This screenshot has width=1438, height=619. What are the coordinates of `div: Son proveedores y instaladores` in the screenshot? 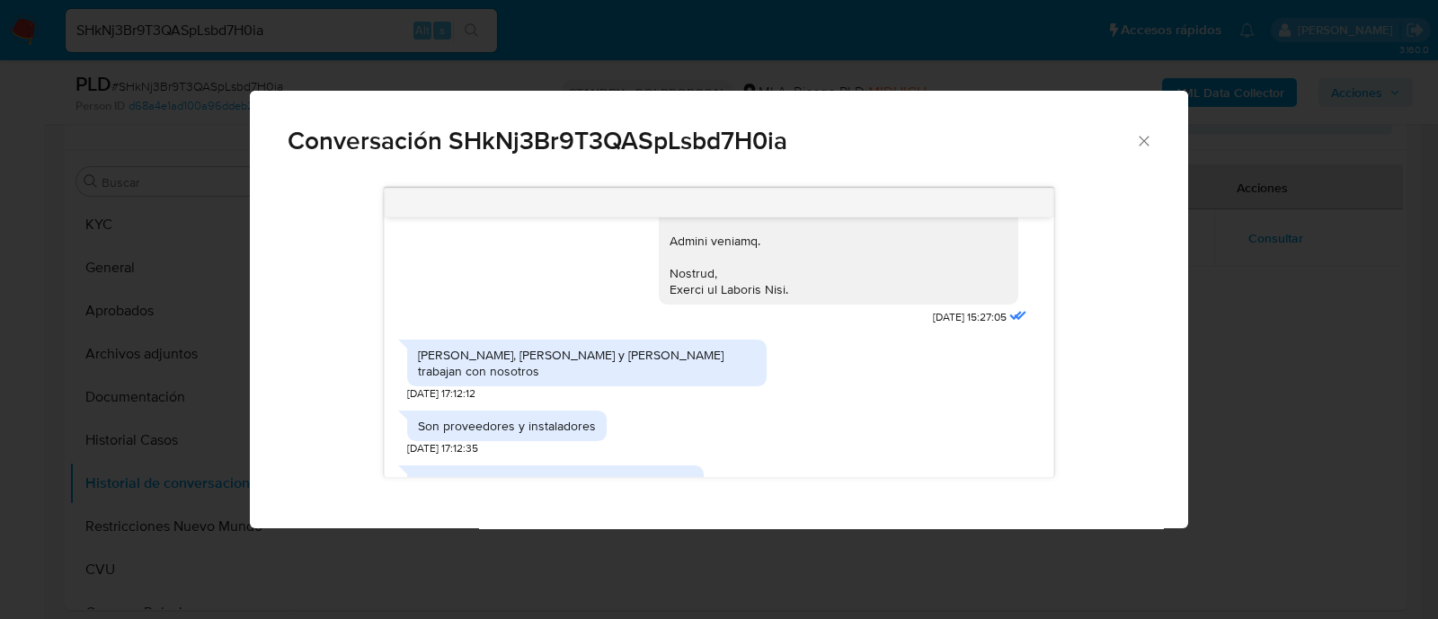 It's located at (507, 426).